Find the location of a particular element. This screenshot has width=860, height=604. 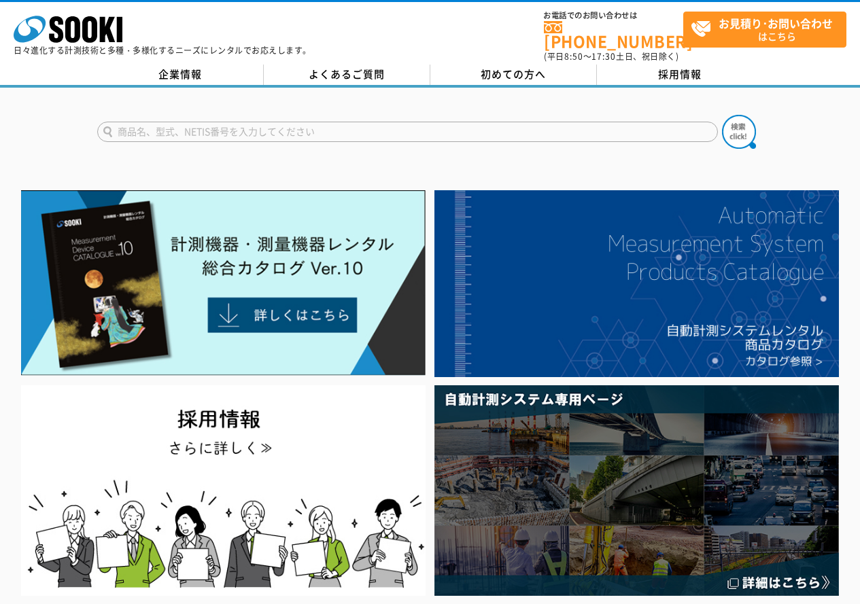

span: (平日 ～ 土日、祝日除く) is located at coordinates (611, 56).